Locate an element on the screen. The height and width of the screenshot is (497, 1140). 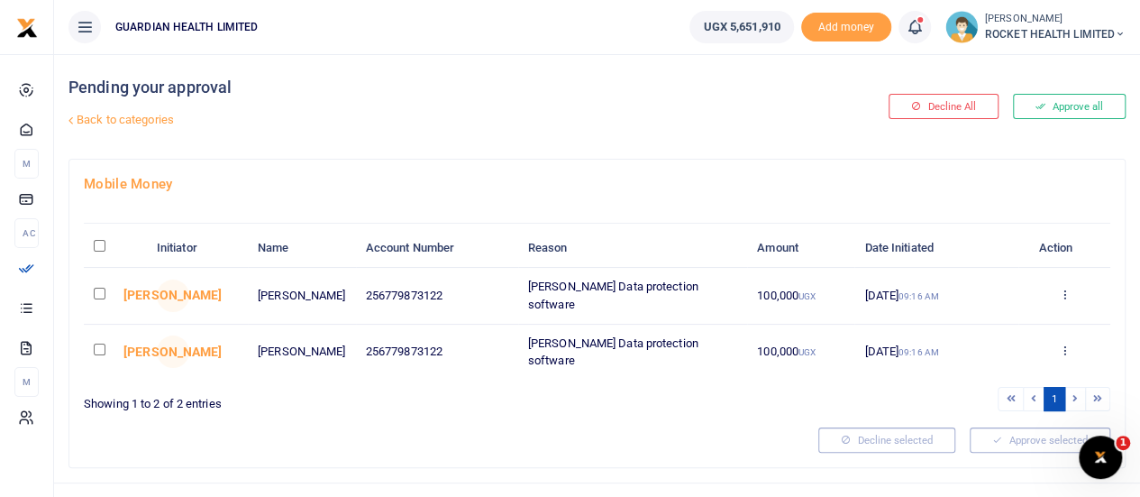
th: : activate to sort column descending is located at coordinates (115, 248).